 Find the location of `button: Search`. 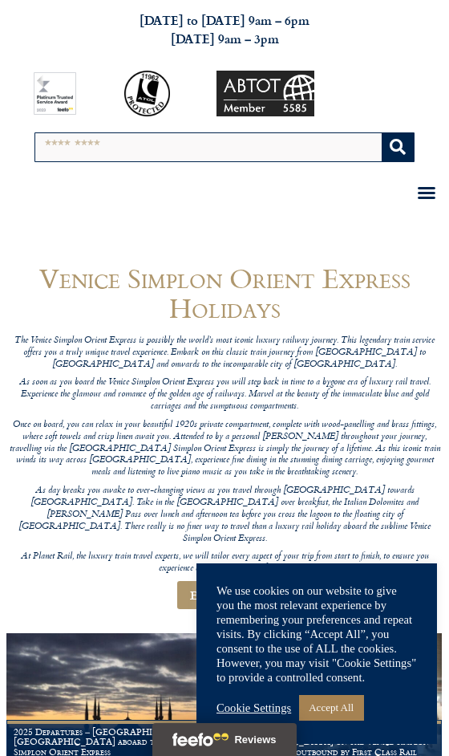

button: Search is located at coordinates (398, 147).